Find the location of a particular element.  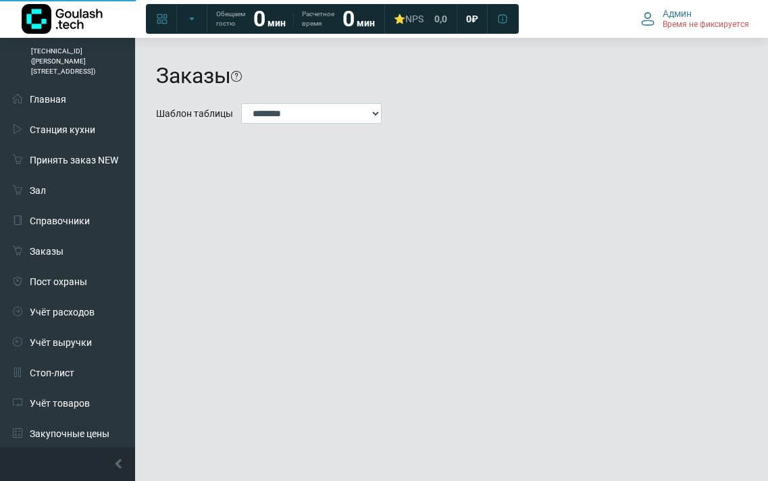

i: На этой странице можно найти заказ, используя различные фильтры. Все пункты заполнять необязатель... is located at coordinates (236, 76).